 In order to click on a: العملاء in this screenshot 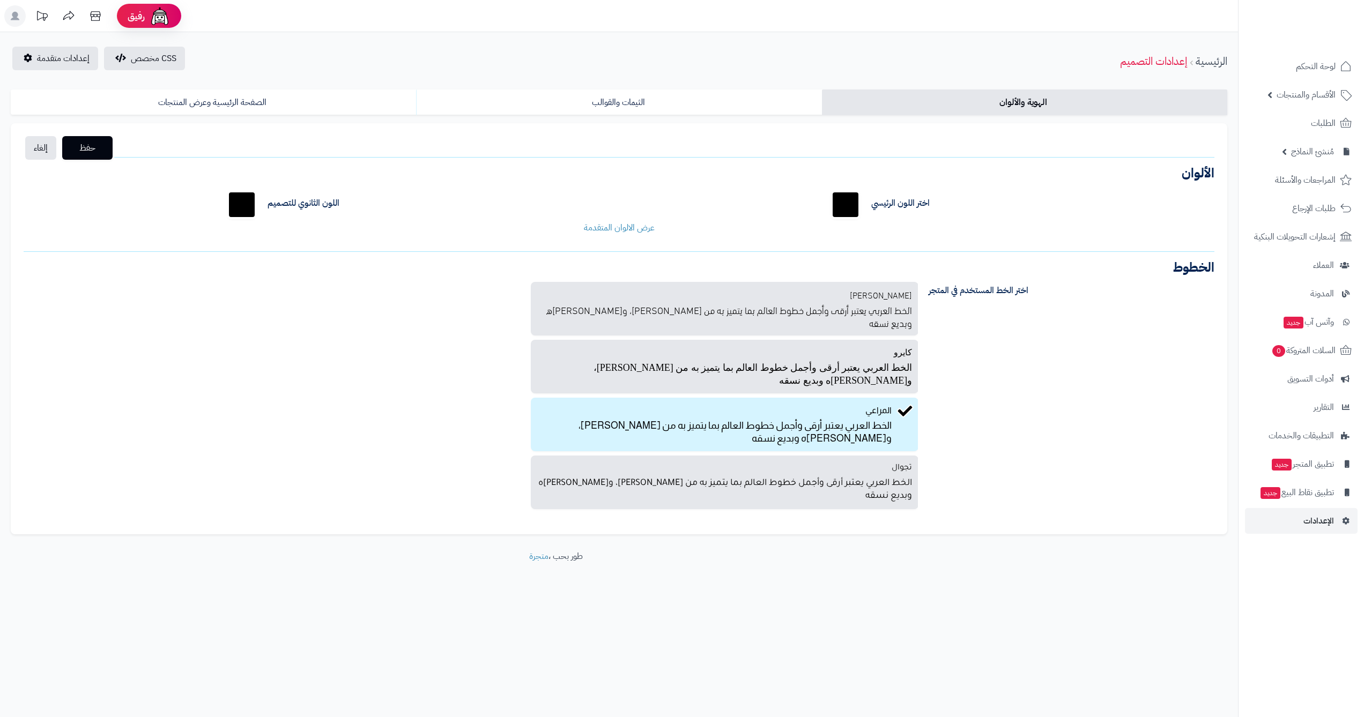, I will do `click(1301, 265)`.